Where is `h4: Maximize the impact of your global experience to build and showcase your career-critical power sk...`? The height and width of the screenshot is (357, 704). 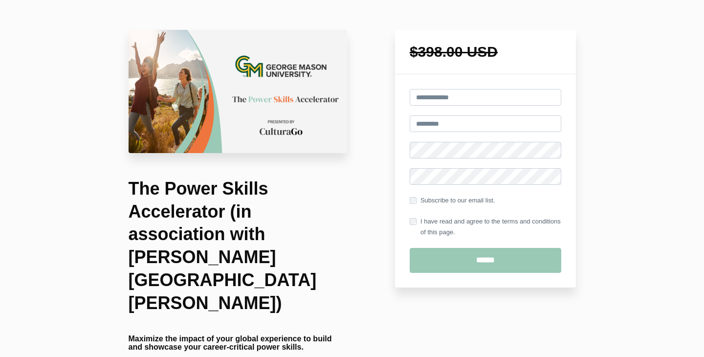
h4: Maximize the impact of your global experience to build and showcase your career-critical power sk... is located at coordinates (238, 343).